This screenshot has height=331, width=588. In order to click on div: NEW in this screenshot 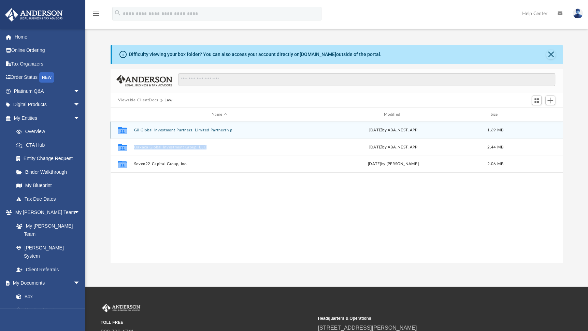, I will do `click(47, 77)`.